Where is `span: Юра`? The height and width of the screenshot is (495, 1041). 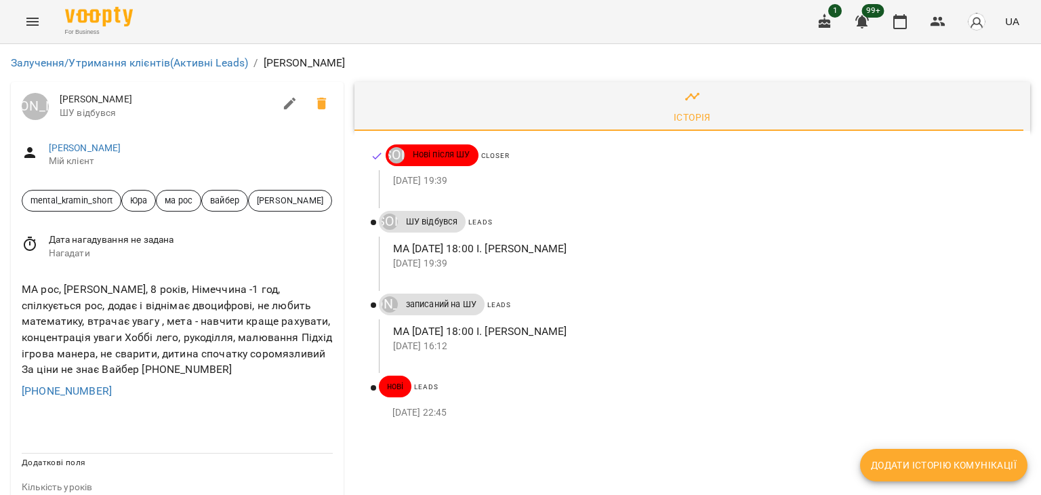
span: Юра is located at coordinates (138, 200).